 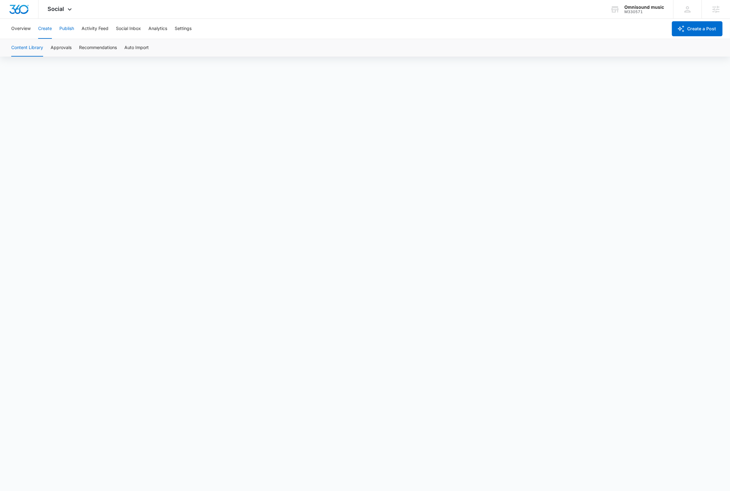 What do you see at coordinates (137, 48) in the screenshot?
I see `button: Auto Import` at bounding box center [137, 48].